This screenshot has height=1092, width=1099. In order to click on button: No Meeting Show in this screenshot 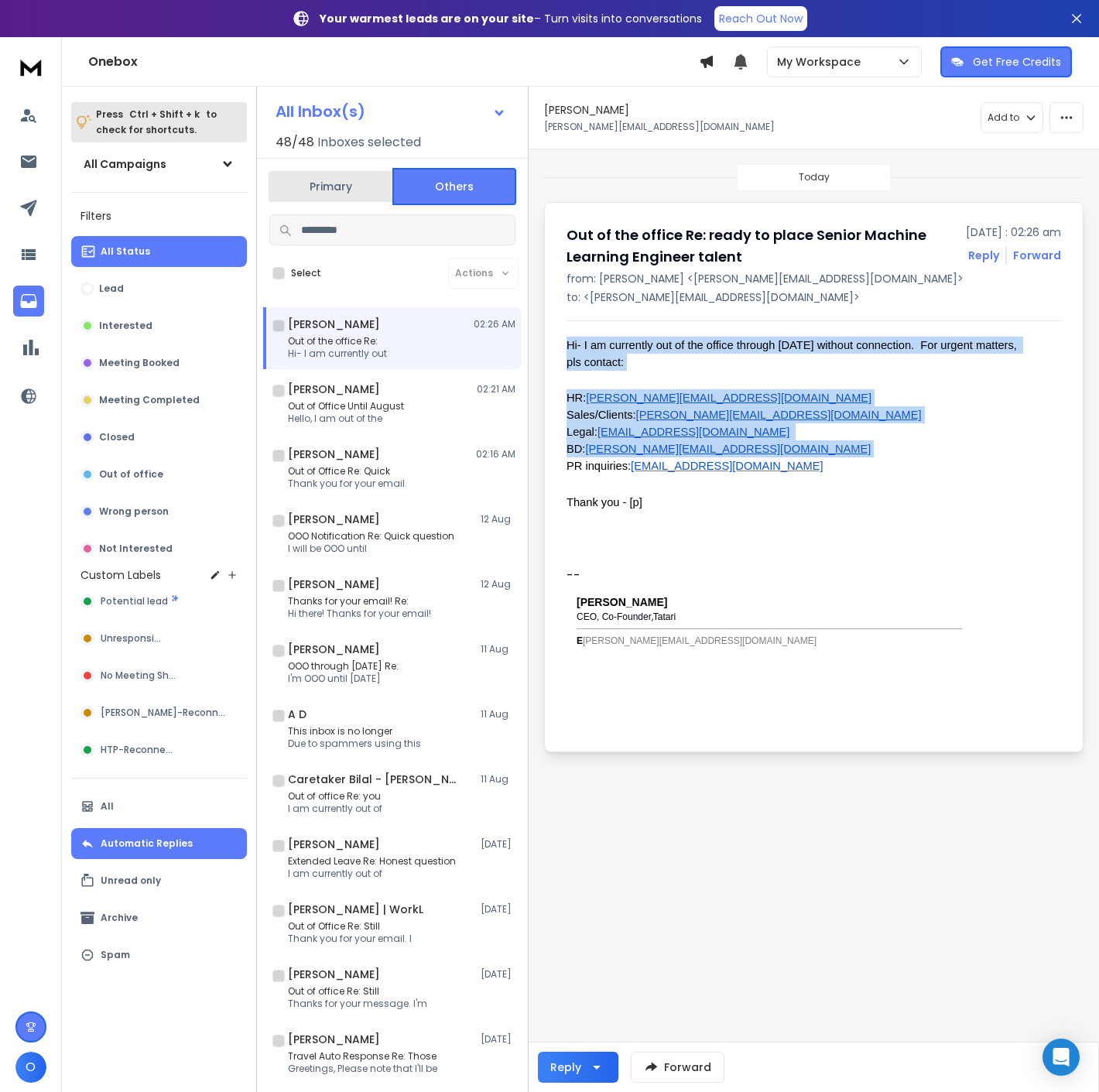, I will do `click(158, 676)`.